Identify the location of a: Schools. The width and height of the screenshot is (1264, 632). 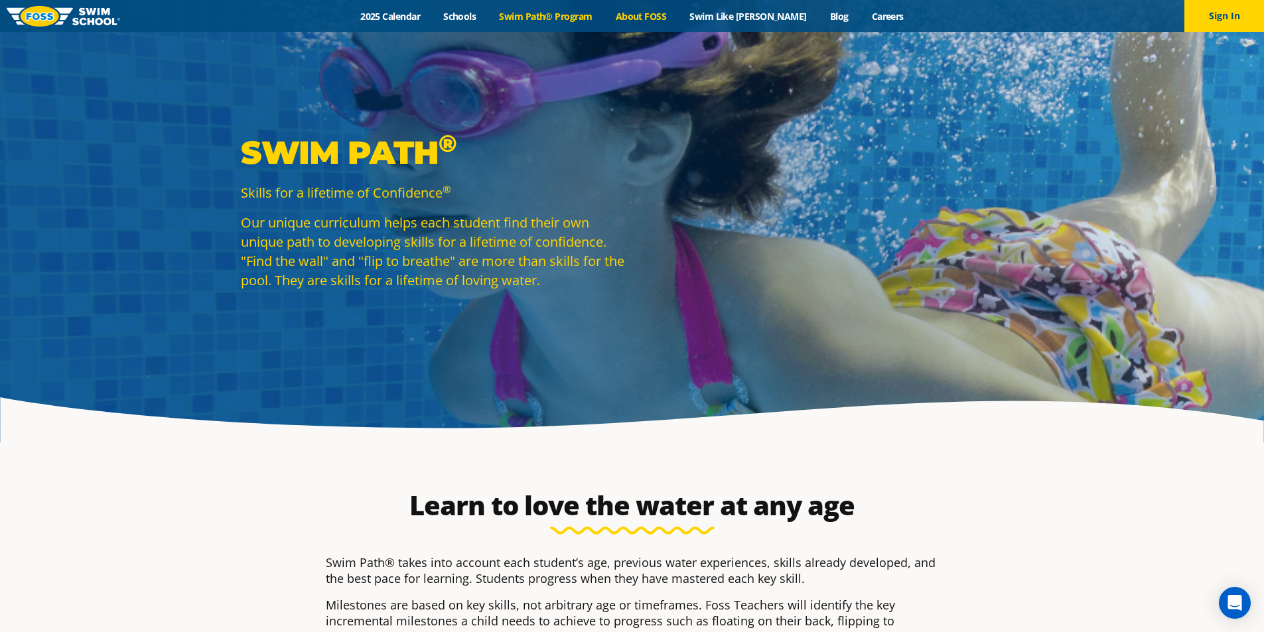
(460, 16).